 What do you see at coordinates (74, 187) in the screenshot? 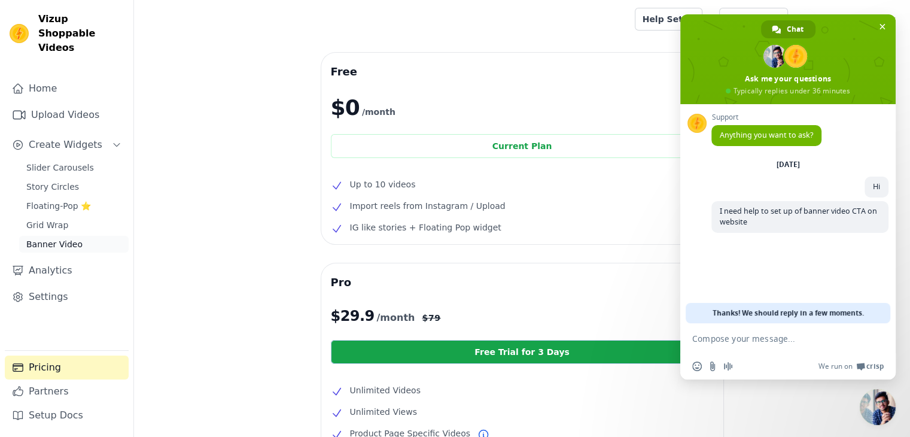
I see `a: Story Circles` at bounding box center [74, 187].